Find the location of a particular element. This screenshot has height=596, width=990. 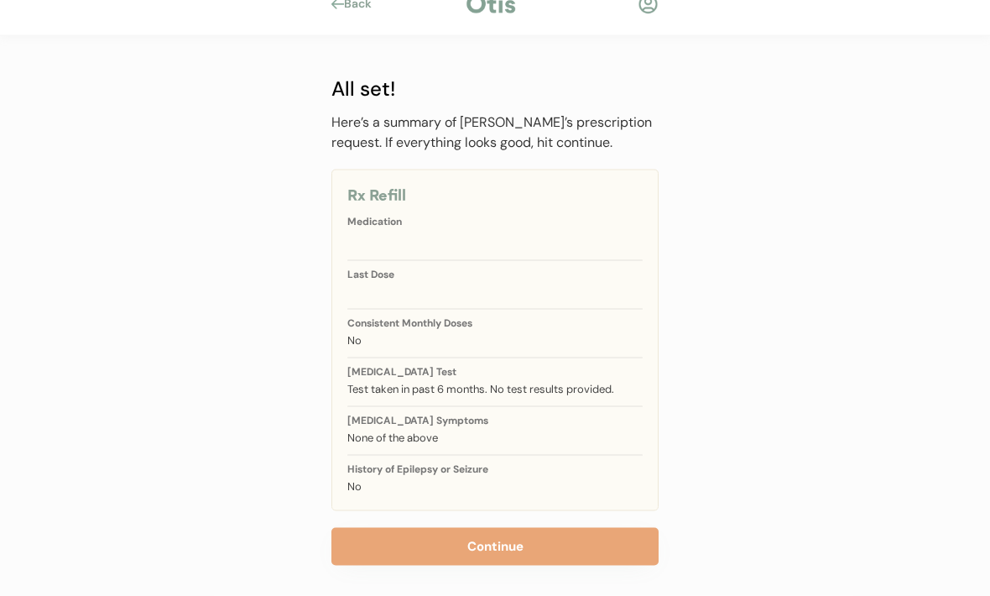

div: Rx Refill is located at coordinates (495, 196).